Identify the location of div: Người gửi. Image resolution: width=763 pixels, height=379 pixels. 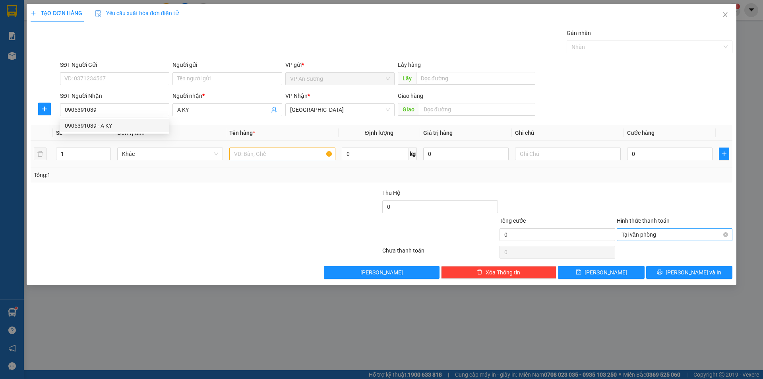
(227, 65).